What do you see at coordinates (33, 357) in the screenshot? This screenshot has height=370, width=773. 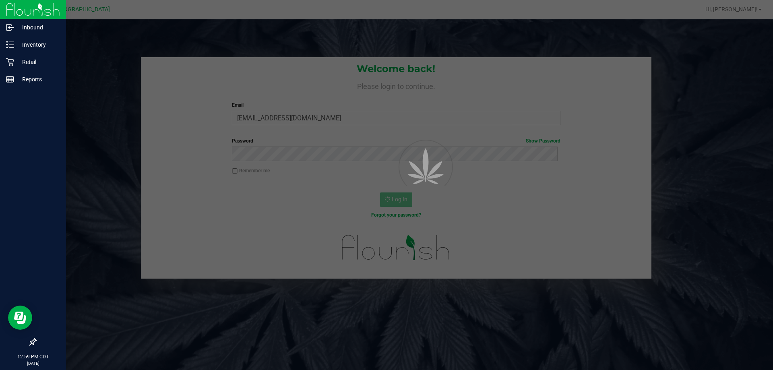 I see `p: 12:59 PM CDT` at bounding box center [33, 357].